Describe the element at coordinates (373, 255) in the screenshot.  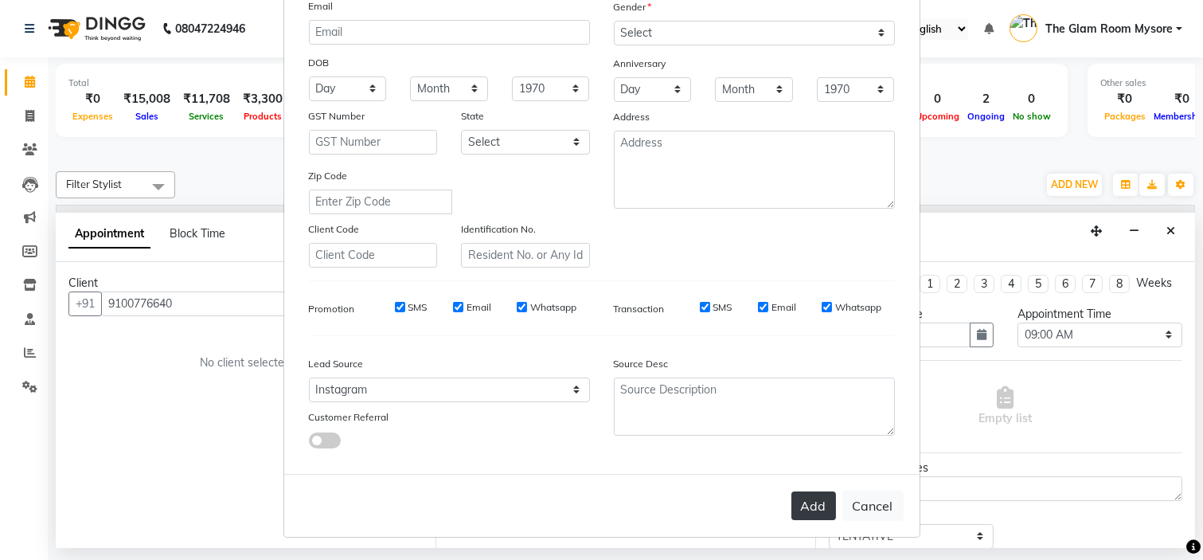
I see `input: Client Code` at that location.